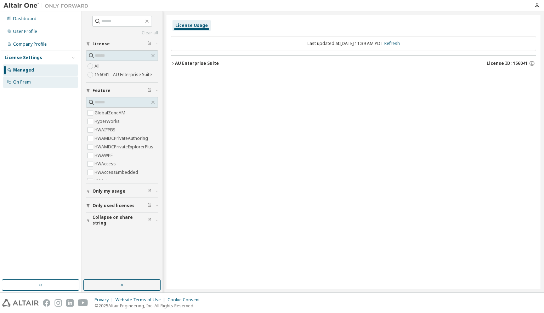 This screenshot has width=544, height=313. I want to click on div: AU Enterprise Suite, so click(197, 63).